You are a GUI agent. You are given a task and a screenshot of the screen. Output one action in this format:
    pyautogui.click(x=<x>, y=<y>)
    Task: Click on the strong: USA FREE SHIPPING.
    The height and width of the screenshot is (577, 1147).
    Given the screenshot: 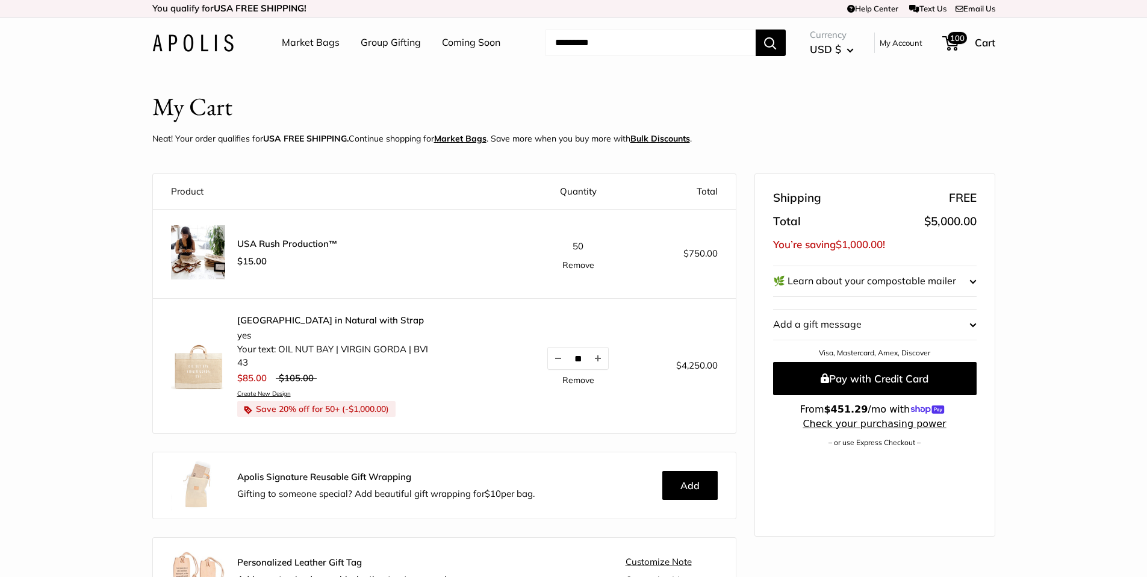 What is the action you would take?
    pyautogui.click(x=306, y=138)
    